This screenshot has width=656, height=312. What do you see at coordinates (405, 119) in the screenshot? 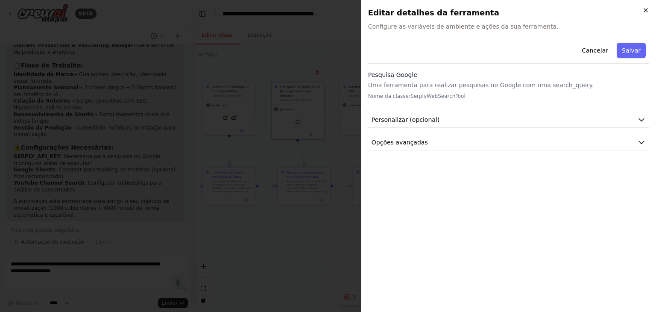
I see `font: Personalizar (opcional)` at bounding box center [405, 119].